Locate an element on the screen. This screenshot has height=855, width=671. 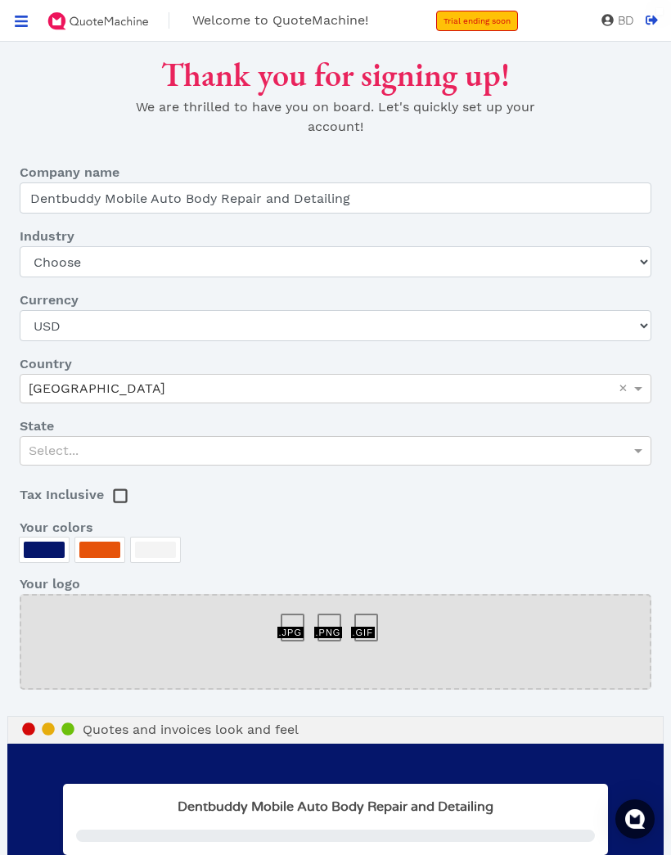
span: We are thrilled to have you on board. Let's quickly set up your account! is located at coordinates (336, 116).